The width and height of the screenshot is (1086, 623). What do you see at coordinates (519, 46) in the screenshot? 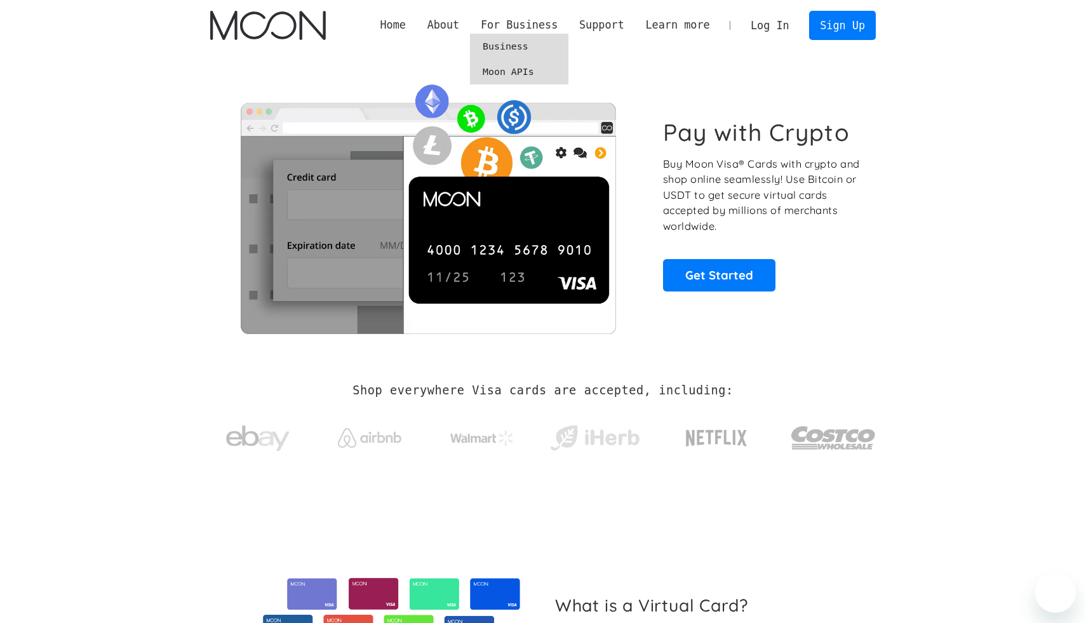
I see `a: Business` at bounding box center [519, 46].